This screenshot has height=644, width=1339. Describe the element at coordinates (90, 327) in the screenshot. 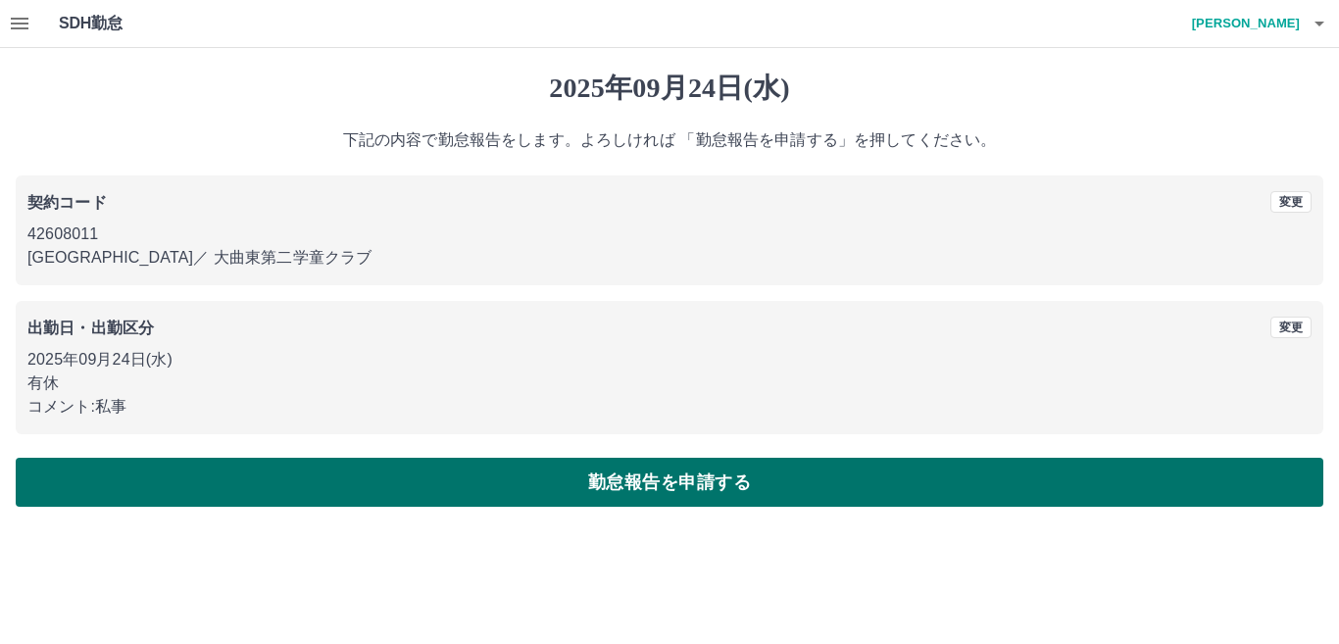

I see `b: 出勤日・出勤区分` at that location.